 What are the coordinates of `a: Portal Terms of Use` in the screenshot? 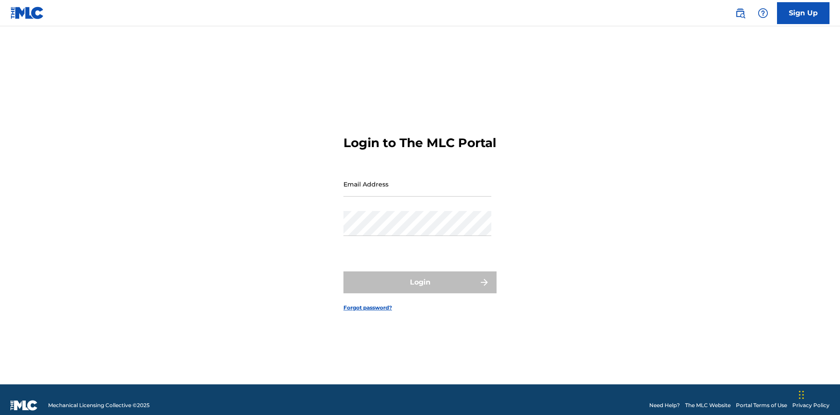 It's located at (762, 405).